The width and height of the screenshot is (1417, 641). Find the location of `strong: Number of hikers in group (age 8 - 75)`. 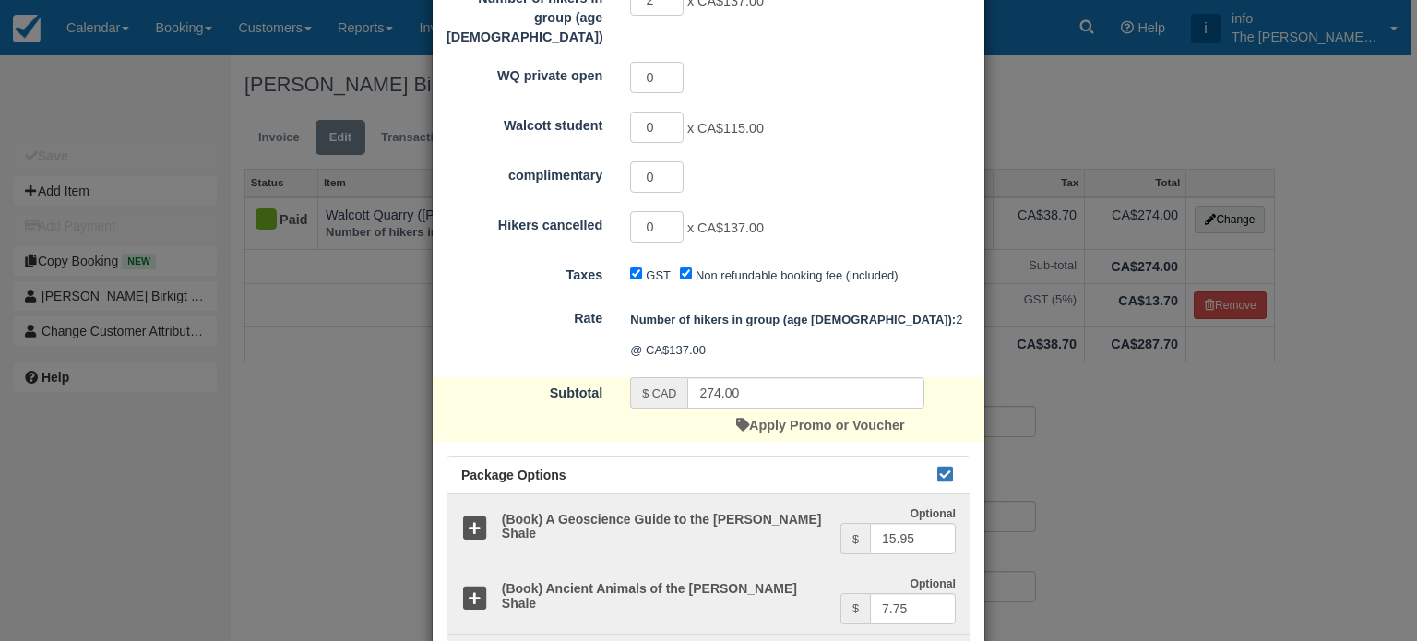

strong: Number of hikers in group (age 8 - 75) is located at coordinates (792, 319).